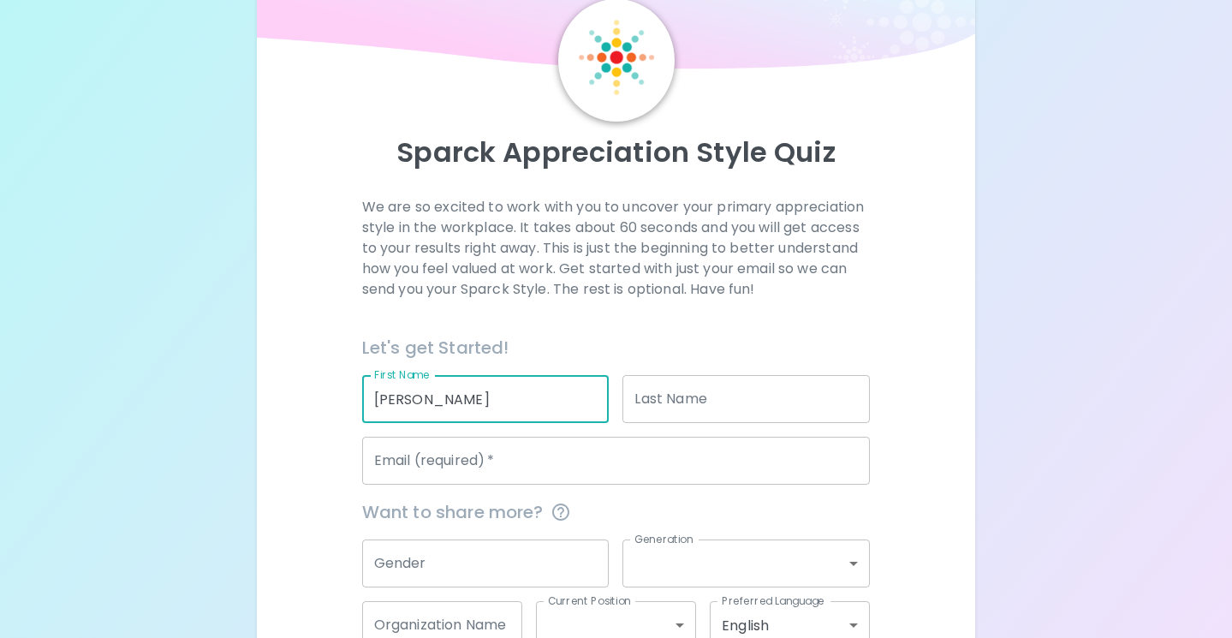 This screenshot has height=638, width=1232. I want to click on p: Sparck Appreciation Style Quiz, so click(616, 152).